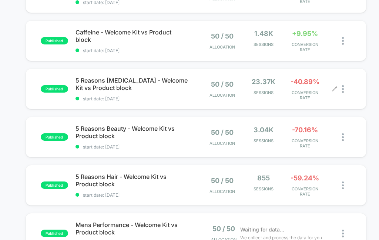  I want to click on span: -70.16%, so click(305, 130).